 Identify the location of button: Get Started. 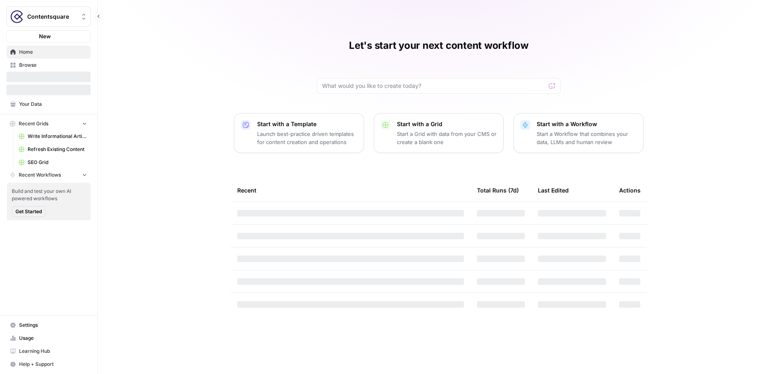
(28, 211).